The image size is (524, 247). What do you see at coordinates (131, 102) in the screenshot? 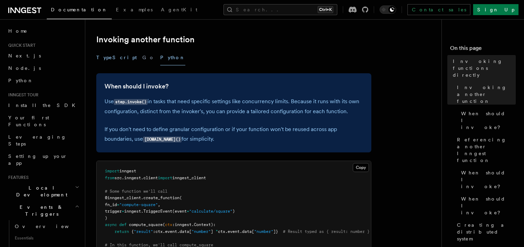
I see `code: step.invoke()` at bounding box center [131, 102].